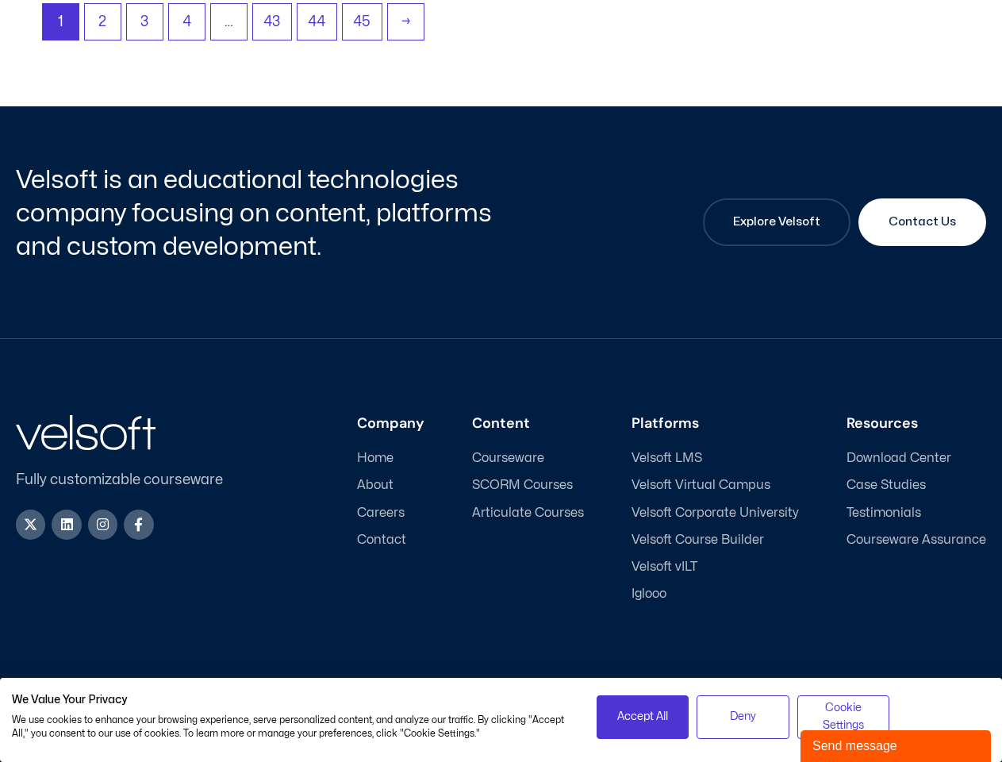 The image size is (1002, 762). Describe the element at coordinates (715, 540) in the screenshot. I see `a: Velsoft Course Builder` at that location.